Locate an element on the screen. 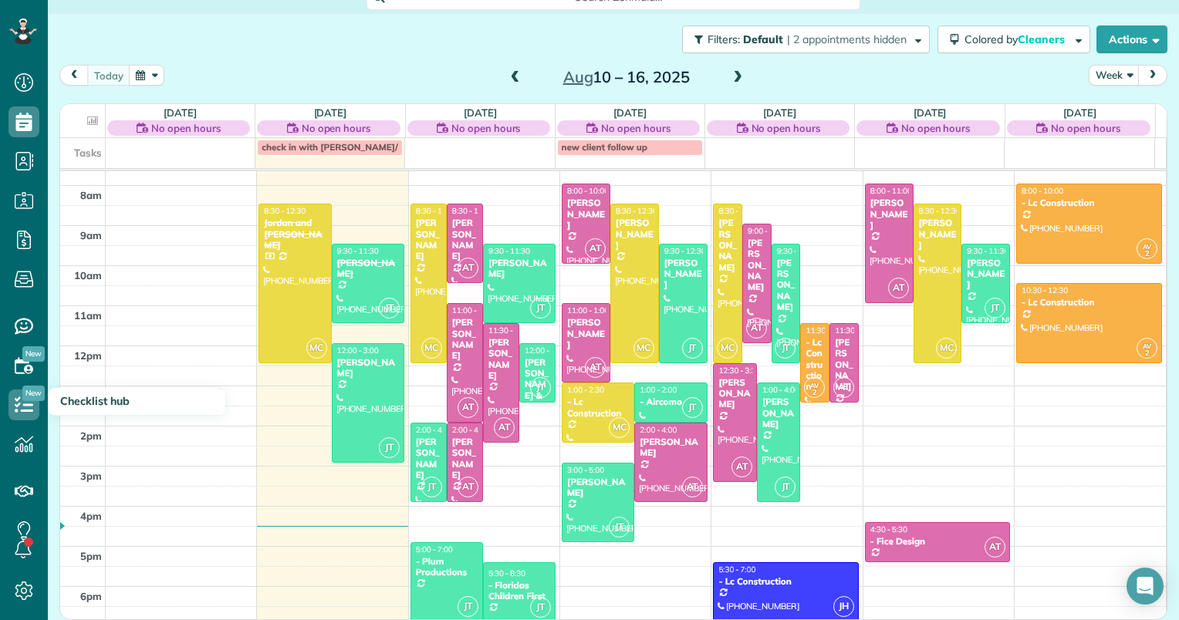  div: - Fice Design is located at coordinates (938, 542).